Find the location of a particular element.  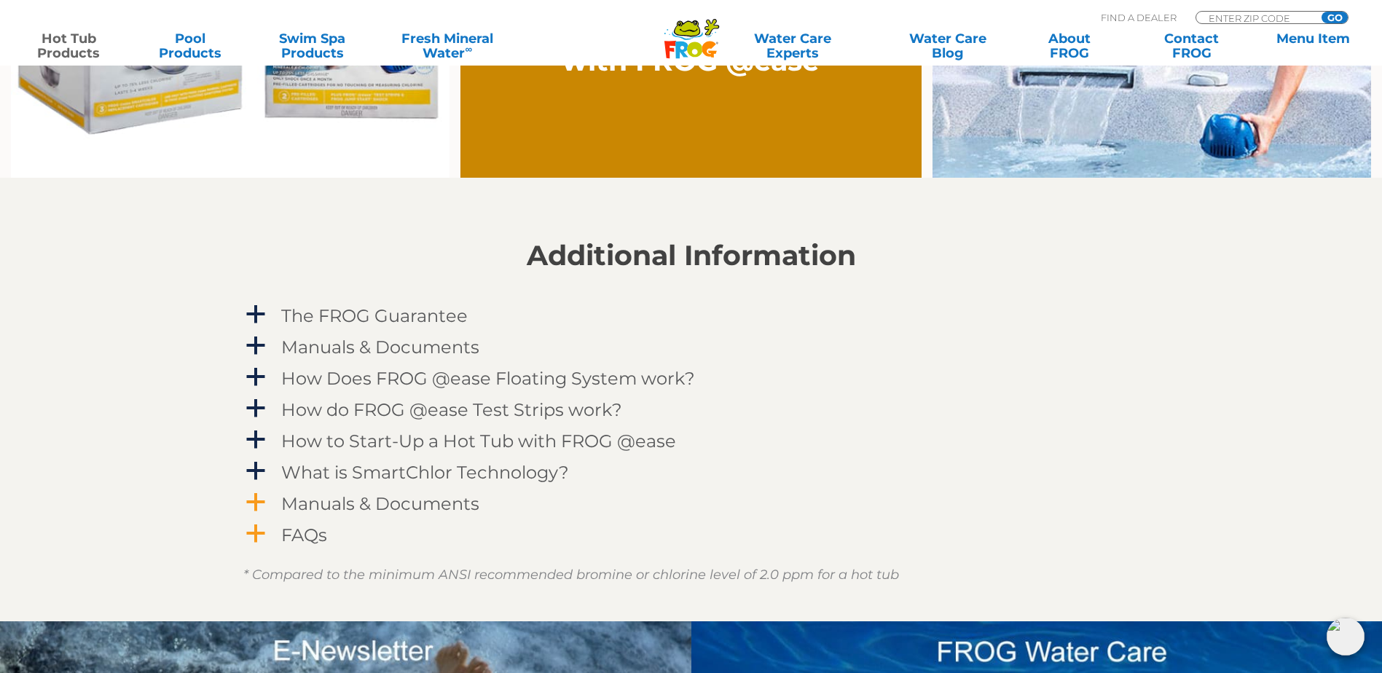

a: a How to Start-Up a Hot Tub with FROG @ease is located at coordinates (691, 441).